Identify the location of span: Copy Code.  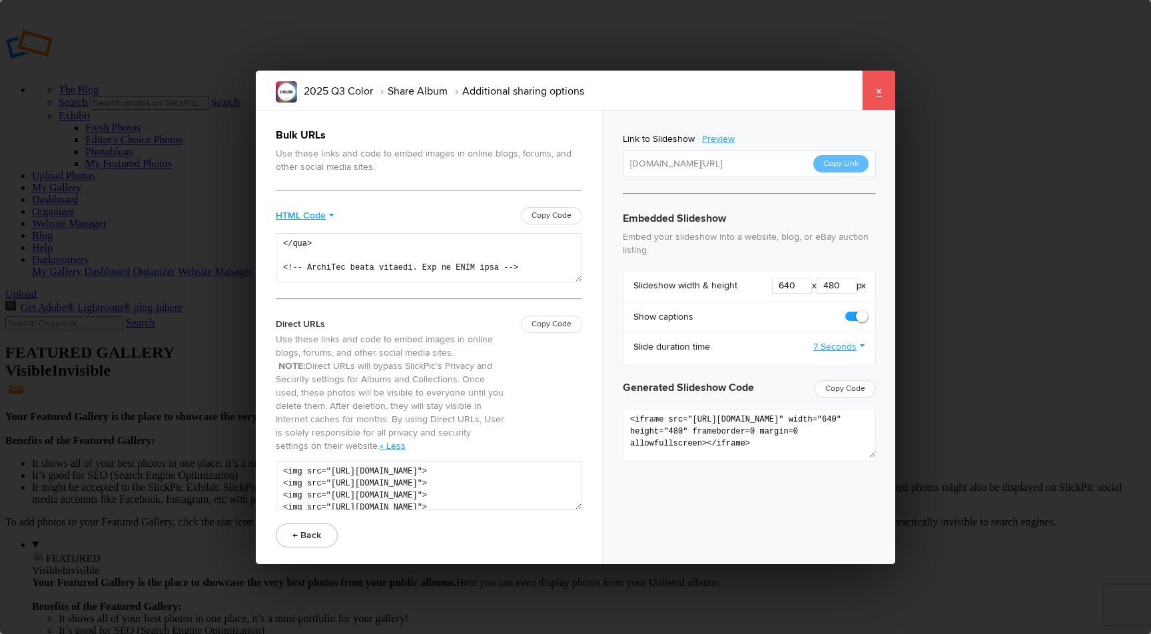
(845, 389).